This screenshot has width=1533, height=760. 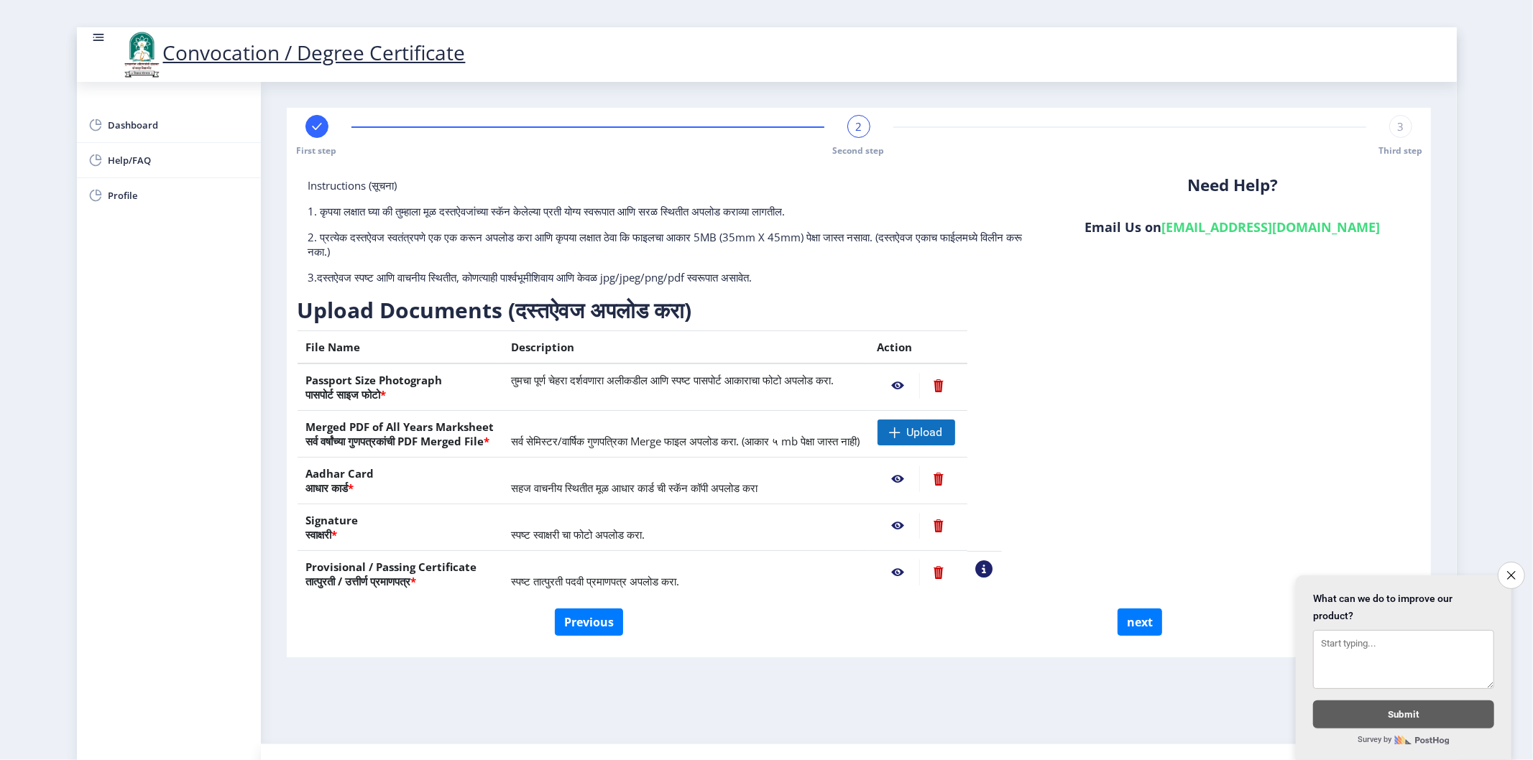 What do you see at coordinates (1140, 622) in the screenshot?
I see `button: next` at bounding box center [1140, 622].